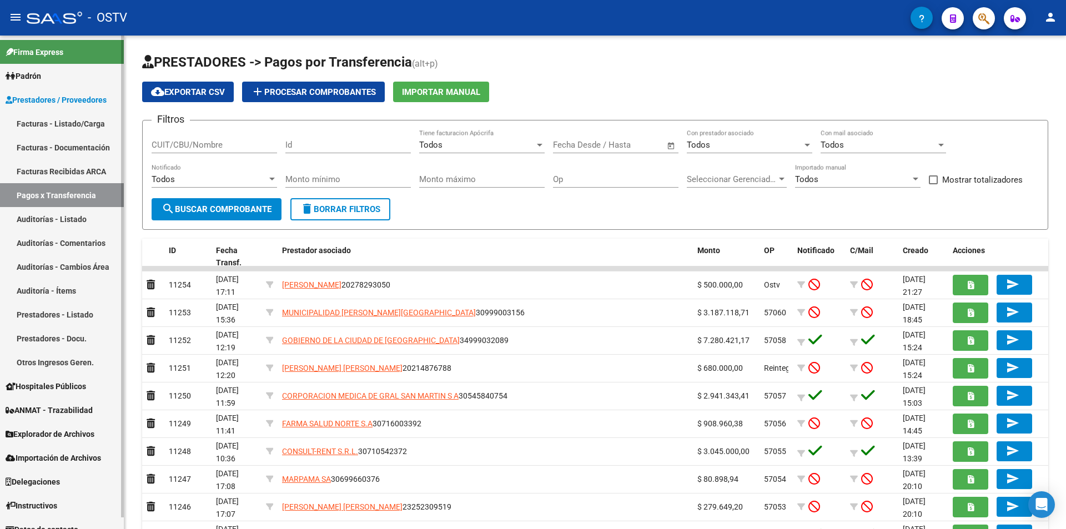  I want to click on mat-icon: person, so click(1051, 17).